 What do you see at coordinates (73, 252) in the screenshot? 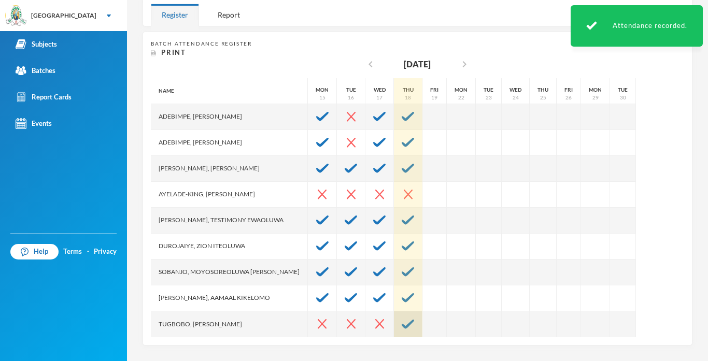
I see `a: Terms` at bounding box center [73, 252].